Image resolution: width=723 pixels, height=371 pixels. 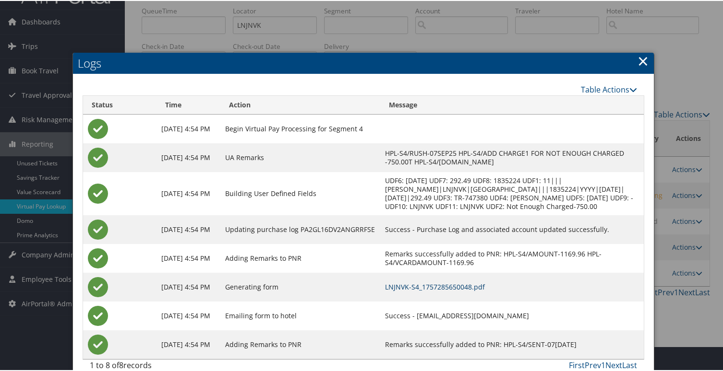 What do you see at coordinates (300, 157) in the screenshot?
I see `td: UA Remarks` at bounding box center [300, 157].